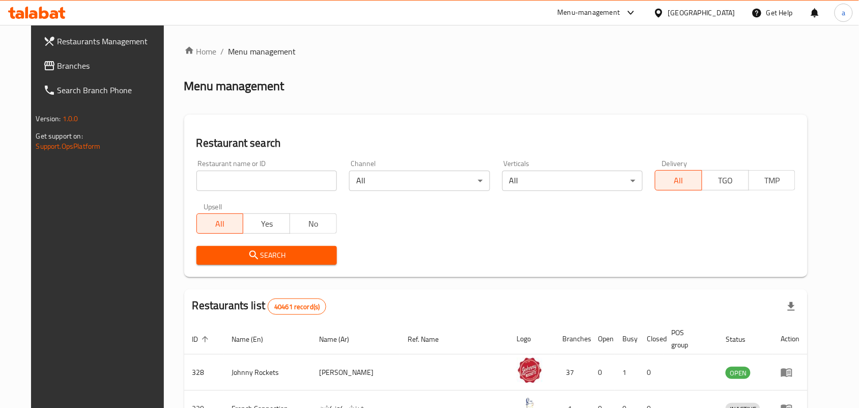  What do you see at coordinates (105, 90) in the screenshot?
I see `a: Search Branch Phone` at bounding box center [105, 90].